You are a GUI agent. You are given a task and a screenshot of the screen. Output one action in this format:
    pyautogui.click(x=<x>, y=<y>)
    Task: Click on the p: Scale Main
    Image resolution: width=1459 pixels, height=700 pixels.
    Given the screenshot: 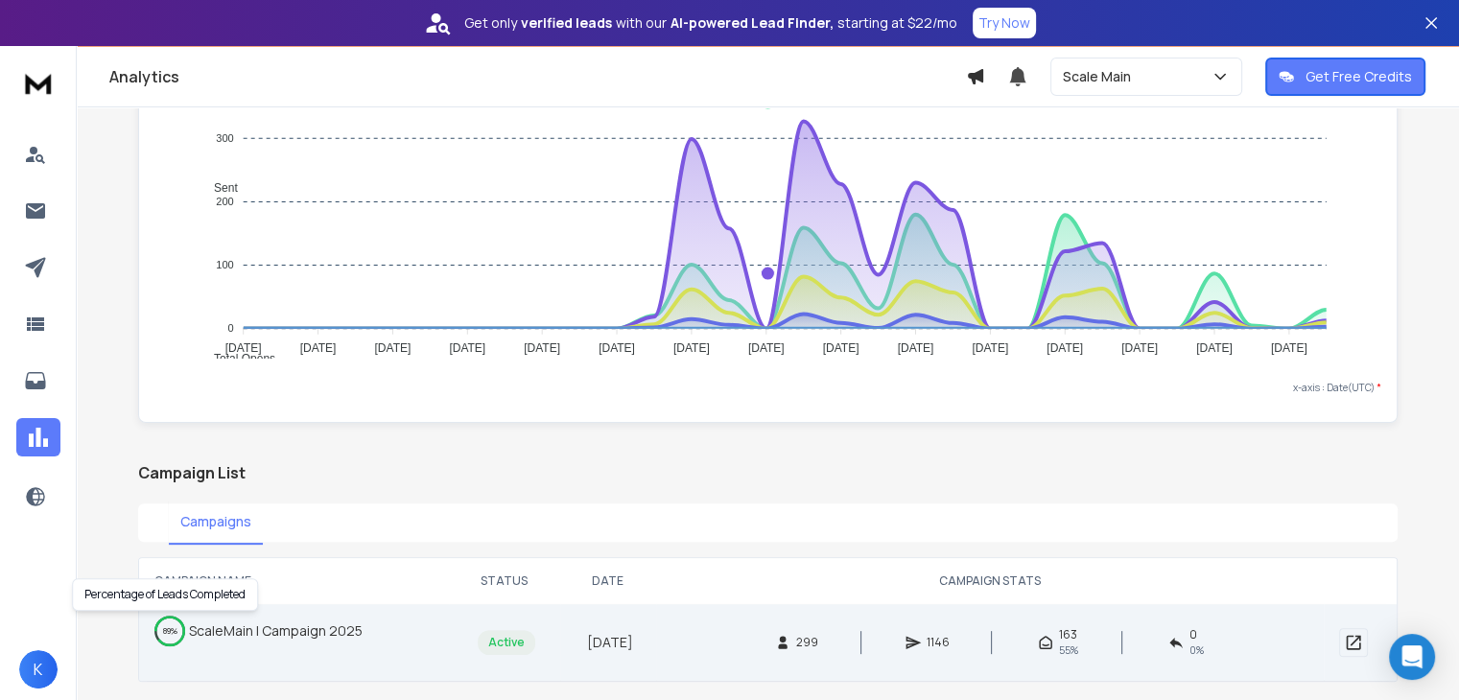 What is the action you would take?
    pyautogui.click(x=1100, y=77)
    